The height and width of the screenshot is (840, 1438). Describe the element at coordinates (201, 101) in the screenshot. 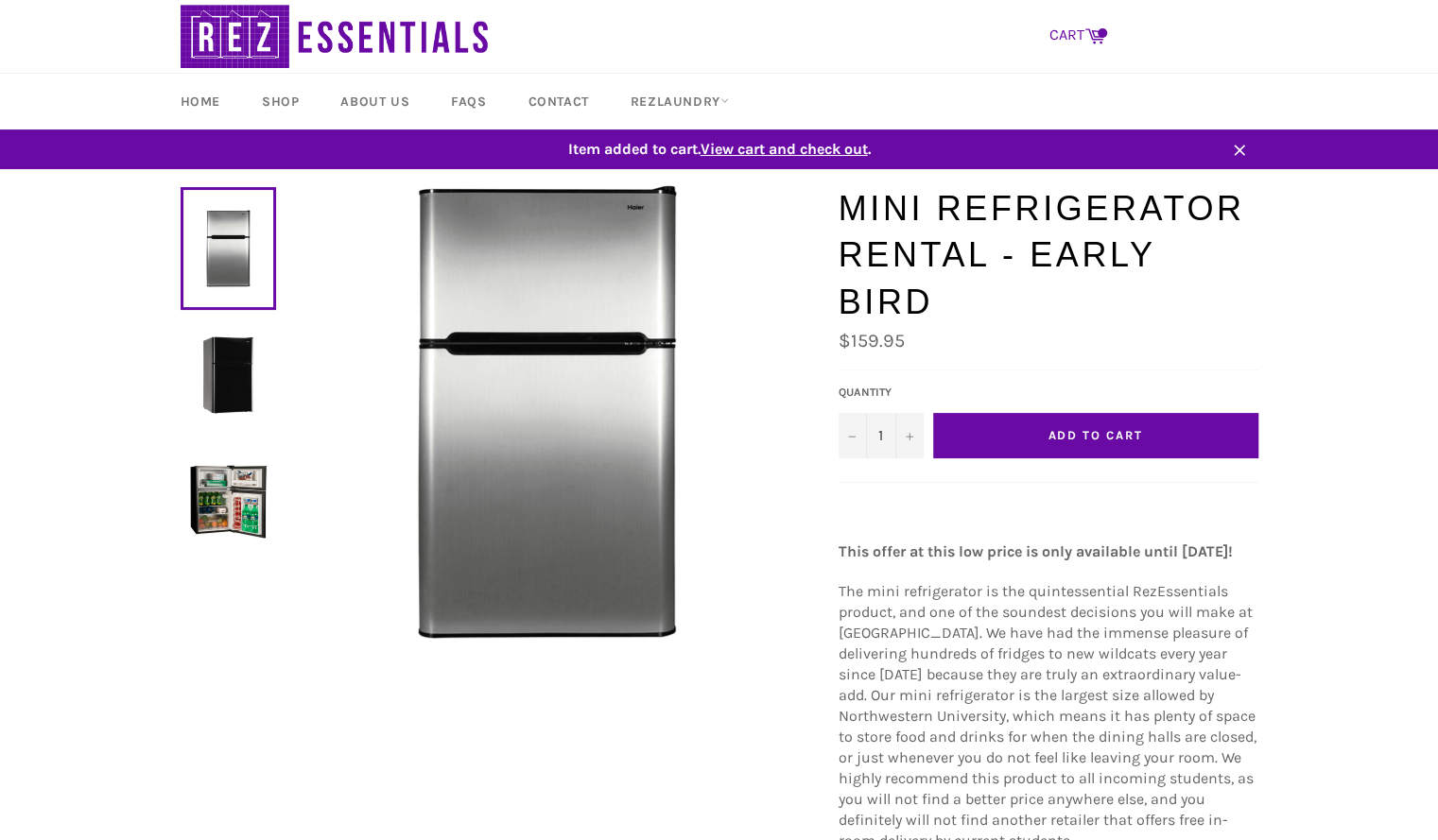

I see `a: Home` at that location.